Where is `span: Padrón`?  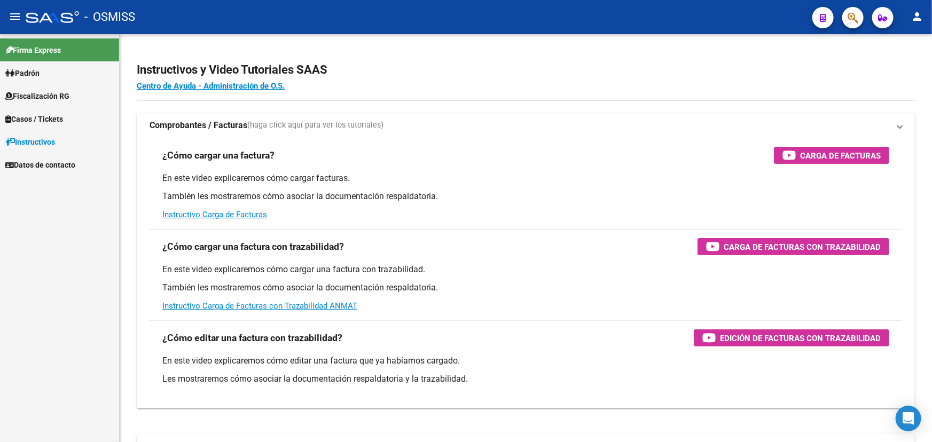 span: Padrón is located at coordinates (22, 73).